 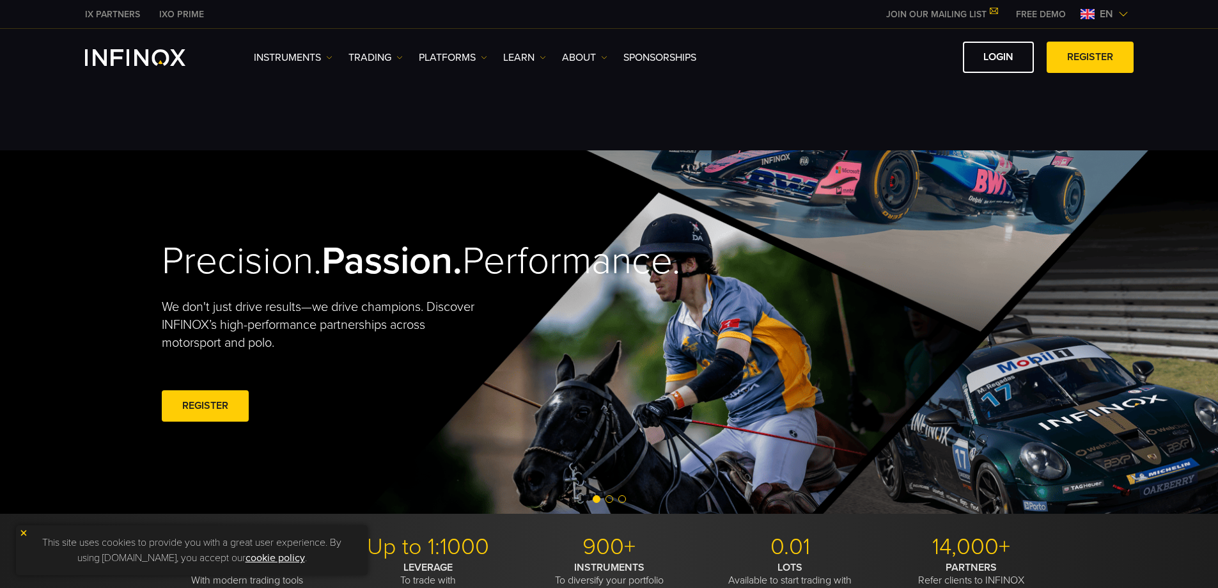 I want to click on a: SPONSORSHIPS, so click(x=660, y=58).